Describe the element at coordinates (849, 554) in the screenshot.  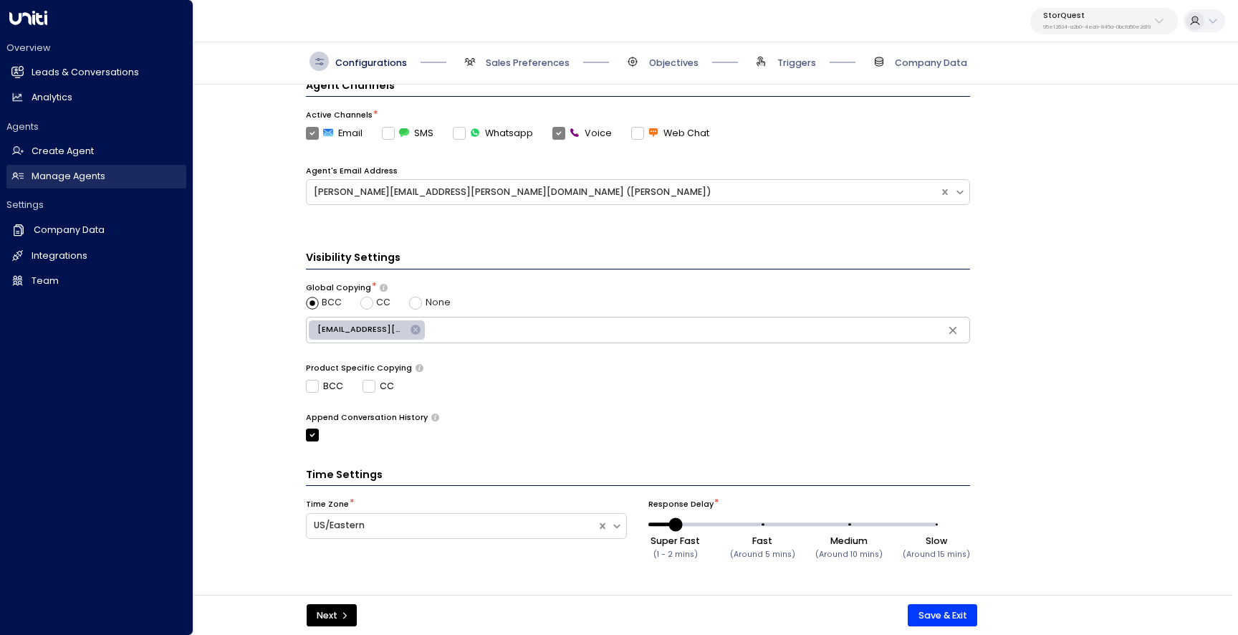
I see `small: (Around 10 mins)` at that location.